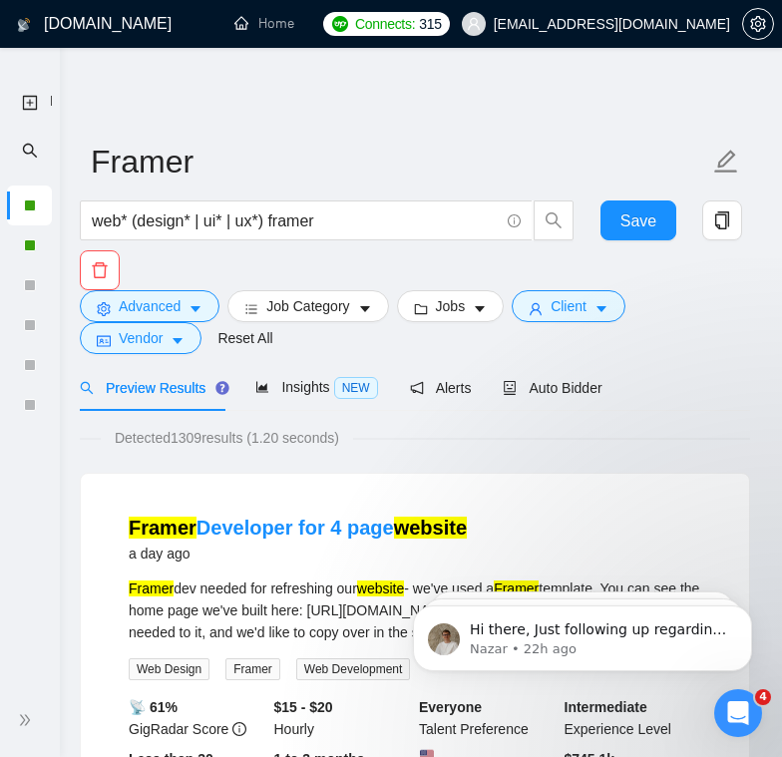 Image resolution: width=782 pixels, height=757 pixels. Describe the element at coordinates (200, 75) in the screenshot. I see `div: message notification from Nazar, 22h ago. Hi there, Just following up regarding your recent reque...` at that location.